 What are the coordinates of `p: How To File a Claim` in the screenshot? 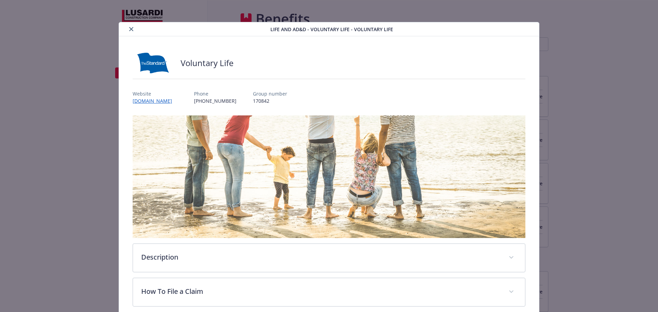 It's located at (321, 291).